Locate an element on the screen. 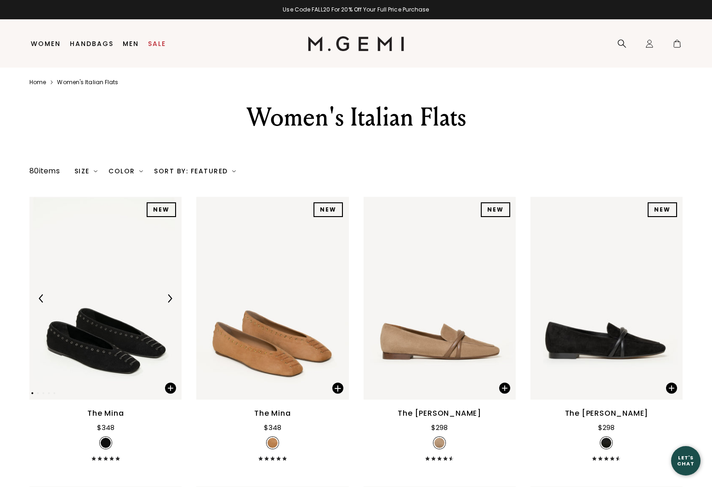  div: Color is located at coordinates (125, 171).